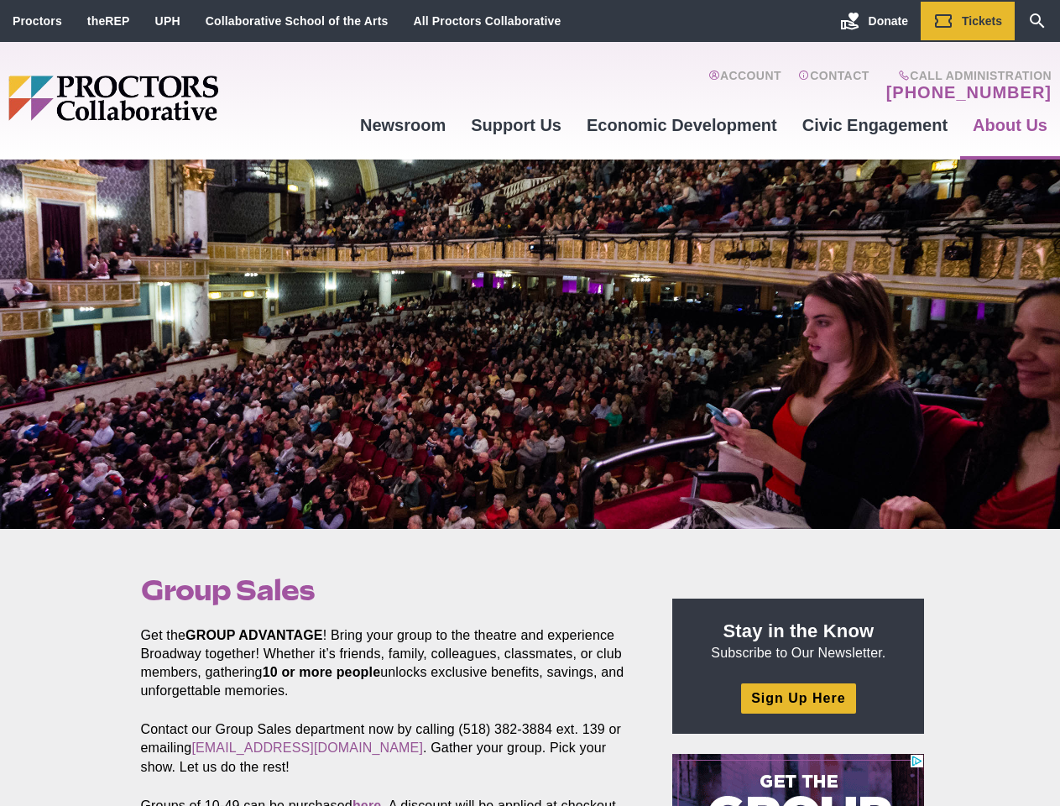 This screenshot has height=806, width=1060. Describe the element at coordinates (833, 86) in the screenshot. I see `a: Contact` at that location.